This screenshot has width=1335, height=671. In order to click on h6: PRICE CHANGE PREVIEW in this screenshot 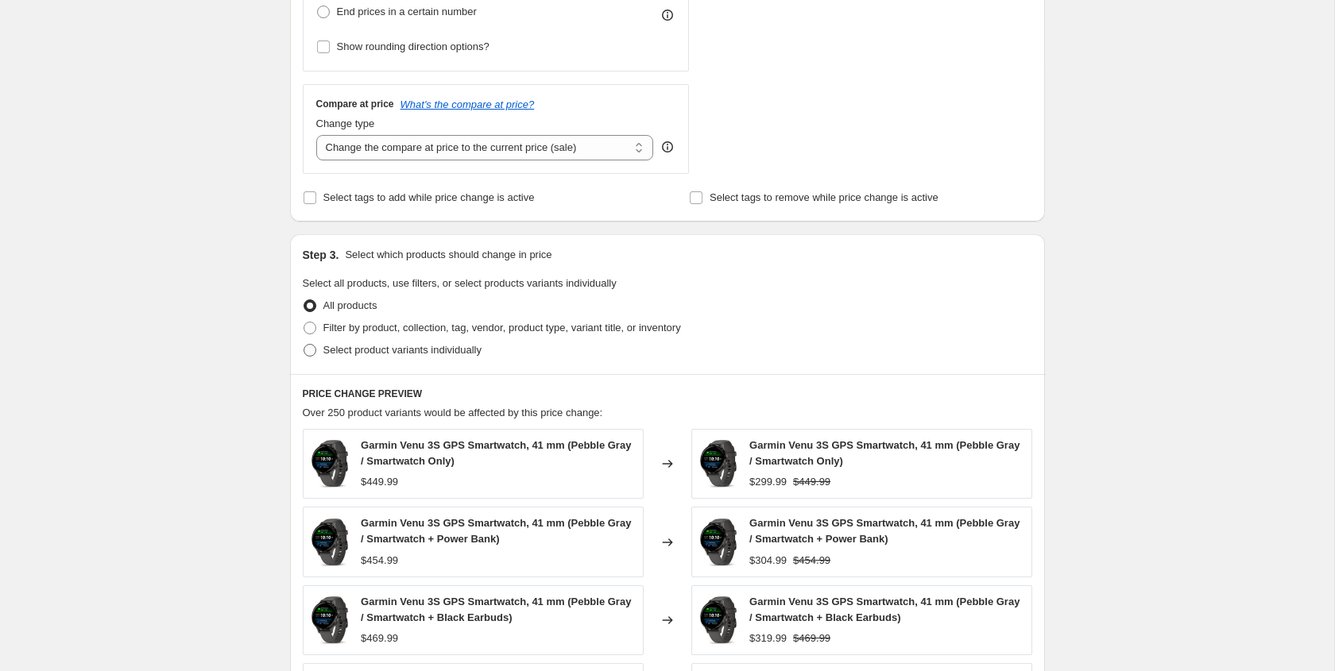, I will do `click(667, 394)`.